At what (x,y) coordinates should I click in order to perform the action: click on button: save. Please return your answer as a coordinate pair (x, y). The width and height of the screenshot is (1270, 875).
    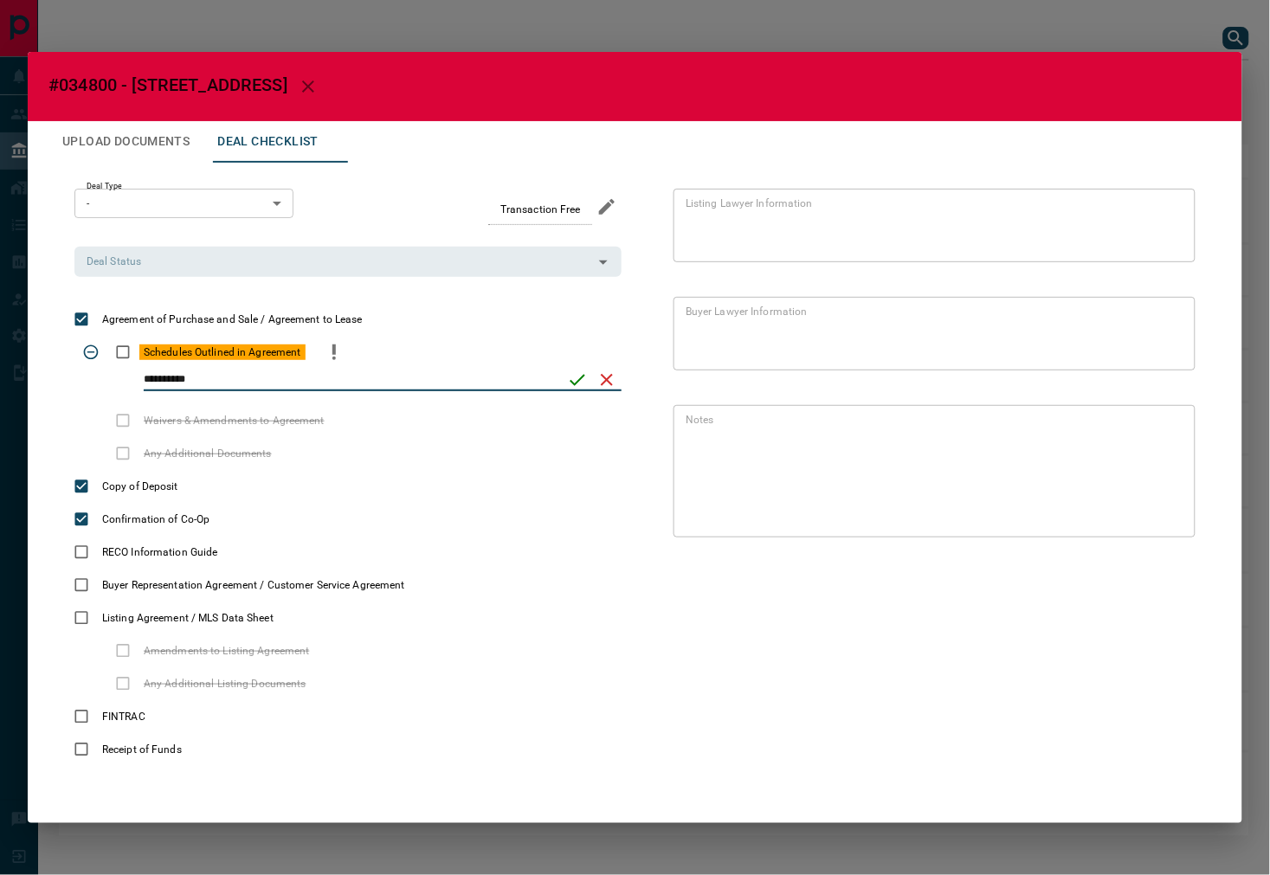
    Looking at the image, I should click on (577, 380).